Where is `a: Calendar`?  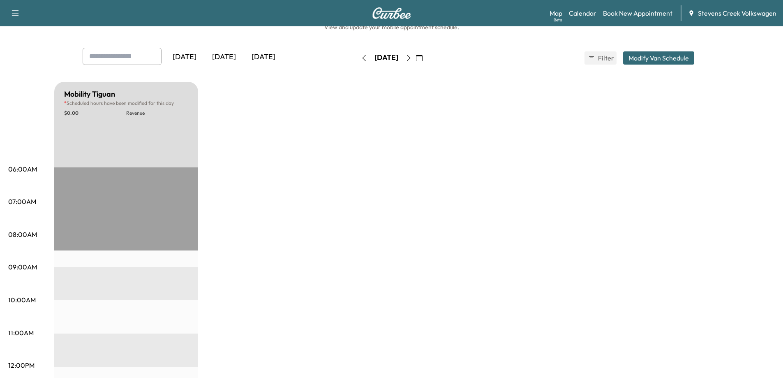
a: Calendar is located at coordinates (582, 13).